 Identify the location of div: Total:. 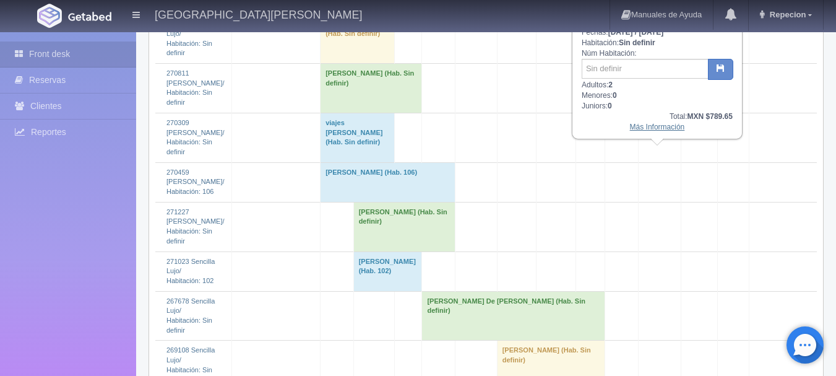
(657, 116).